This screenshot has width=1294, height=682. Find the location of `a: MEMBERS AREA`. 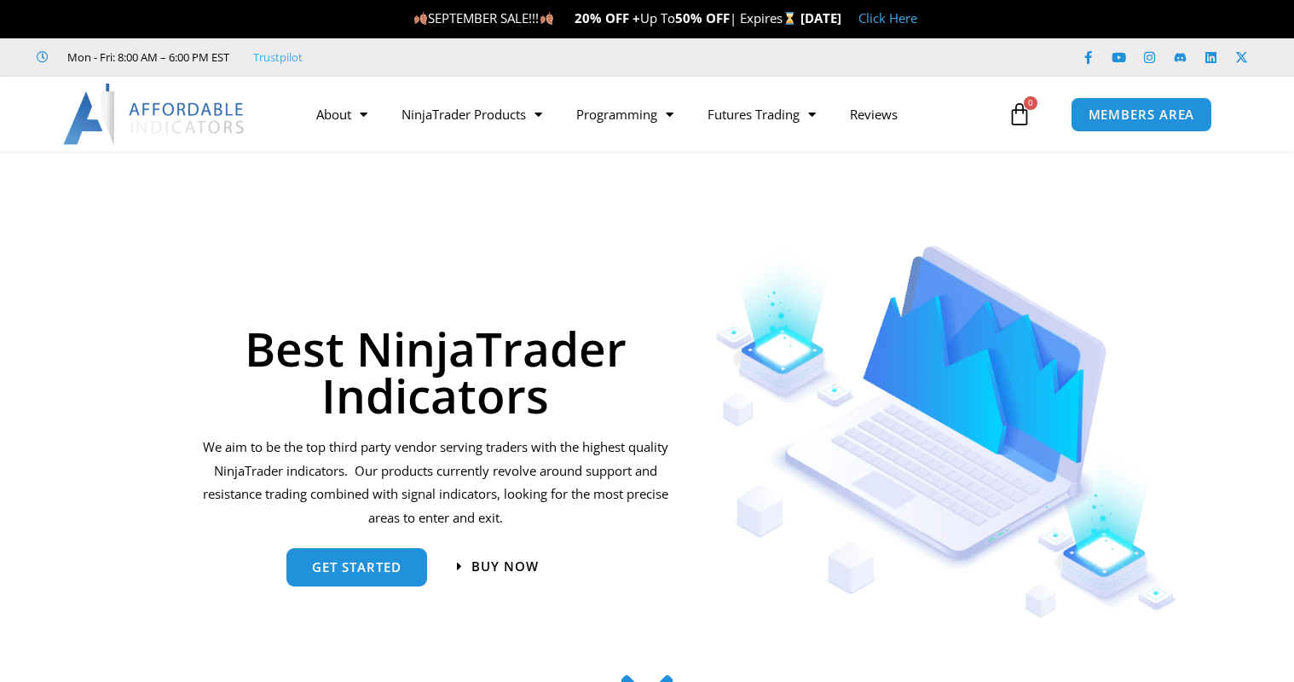

a: MEMBERS AREA is located at coordinates (1141, 114).